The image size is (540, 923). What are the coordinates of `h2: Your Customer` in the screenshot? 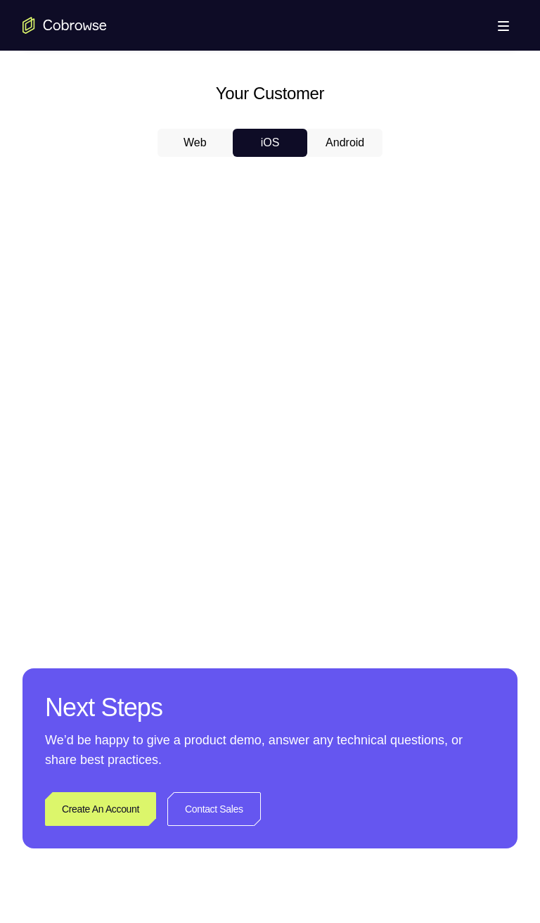 It's located at (270, 94).